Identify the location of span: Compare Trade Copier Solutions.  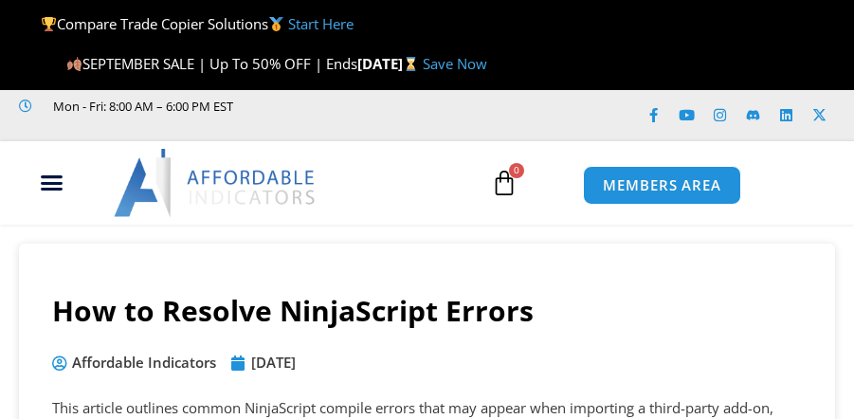
(196, 24).